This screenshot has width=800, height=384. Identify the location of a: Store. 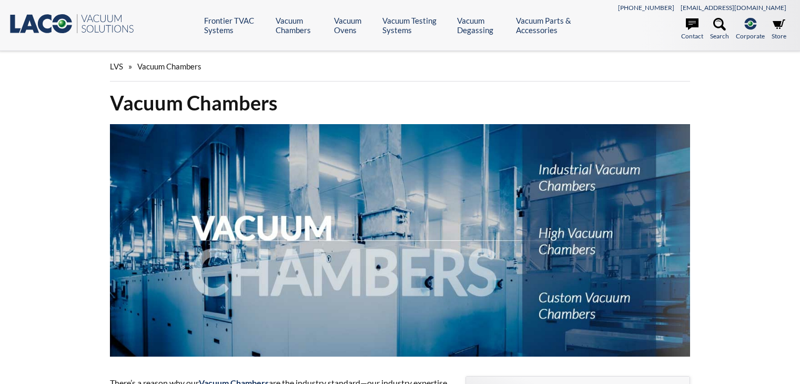
(779, 29).